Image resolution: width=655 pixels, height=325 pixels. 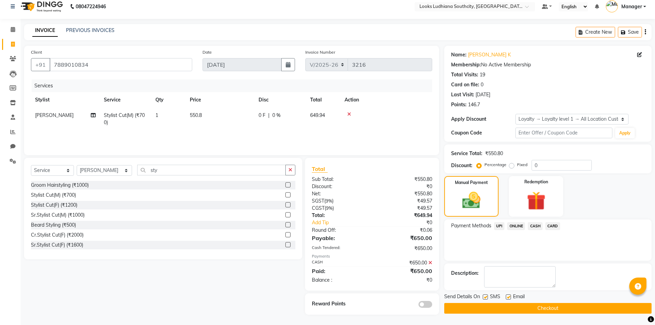 I want to click on div: Points:, so click(x=458, y=104).